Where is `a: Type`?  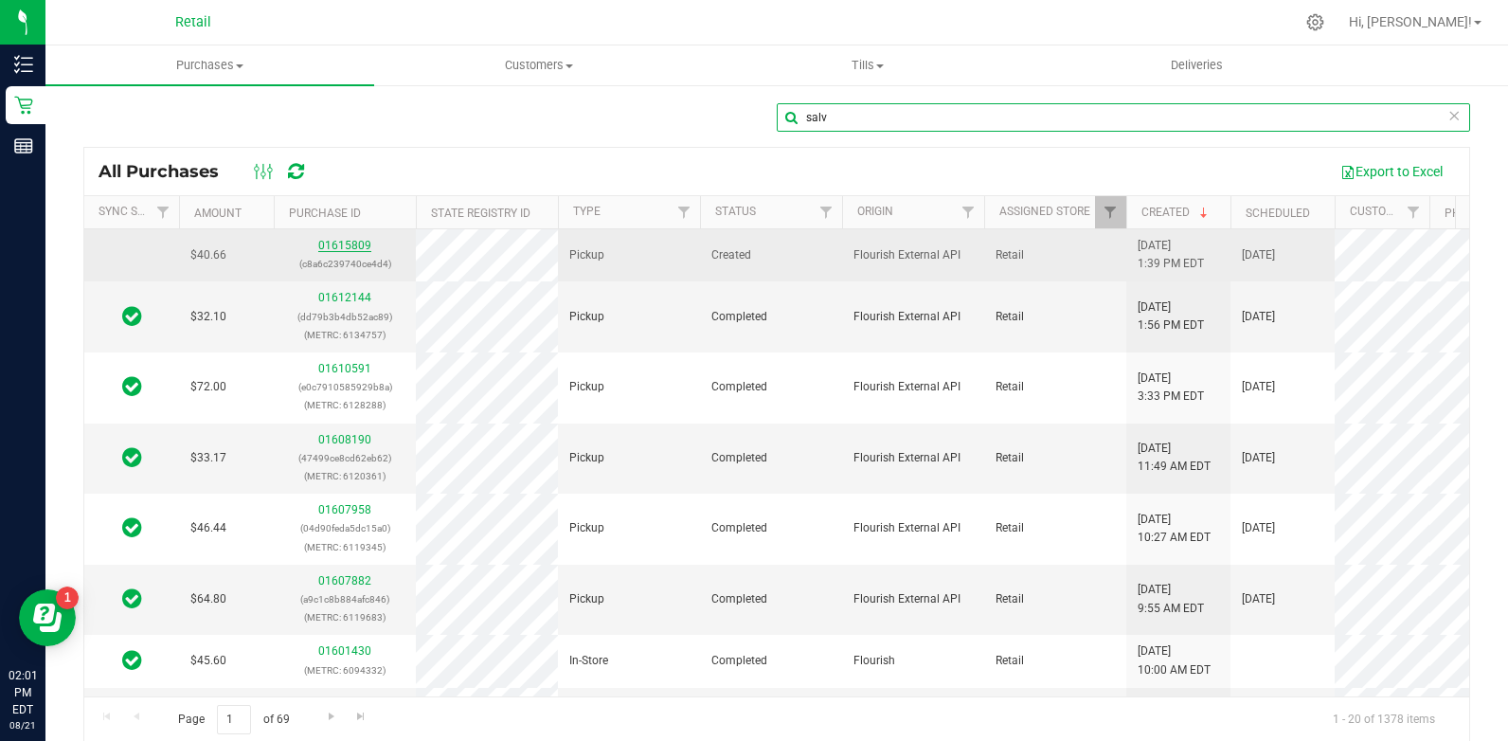 a: Type is located at coordinates (586, 211).